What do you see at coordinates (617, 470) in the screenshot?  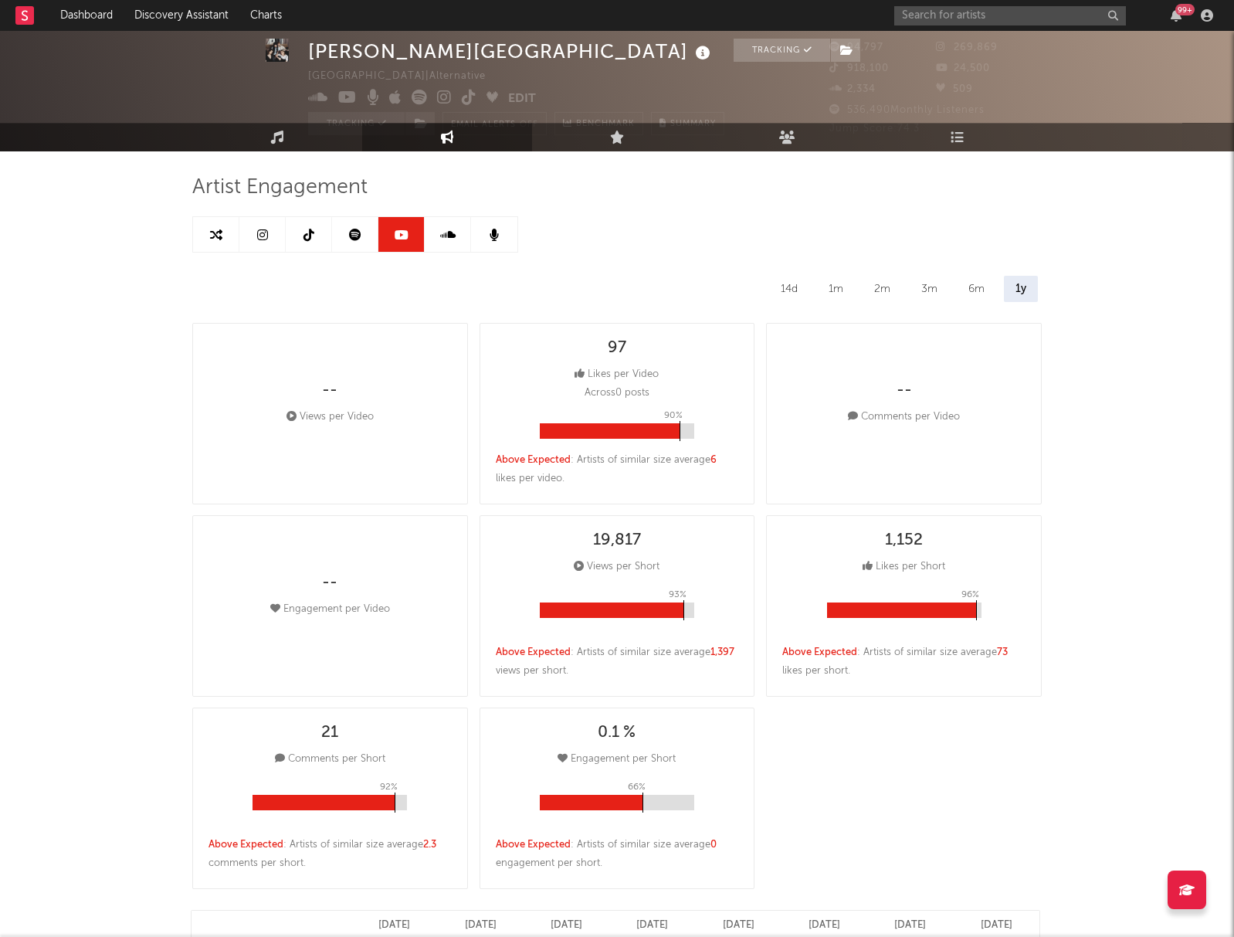 I see `div: : Artists of similar size average likes per video .` at bounding box center [617, 470].